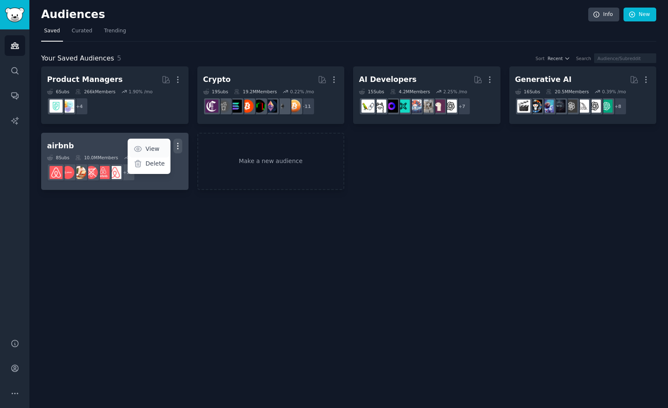  I want to click on img: aiArt, so click(535, 106).